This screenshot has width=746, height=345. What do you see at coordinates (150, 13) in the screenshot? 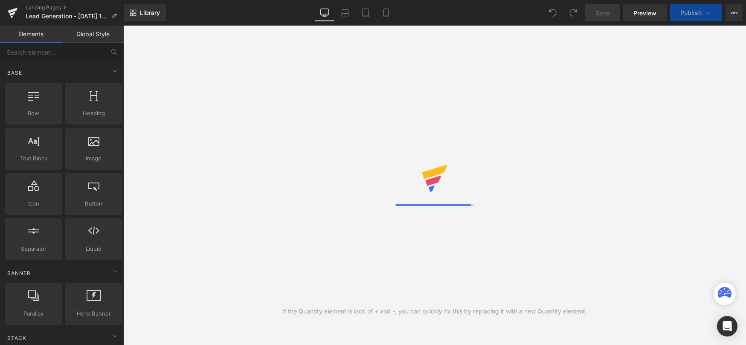
I see `span: Library` at bounding box center [150, 13].